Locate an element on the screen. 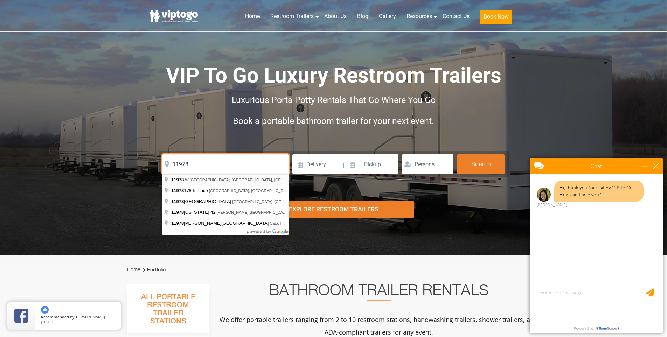  a: Gallery is located at coordinates (387, 16).